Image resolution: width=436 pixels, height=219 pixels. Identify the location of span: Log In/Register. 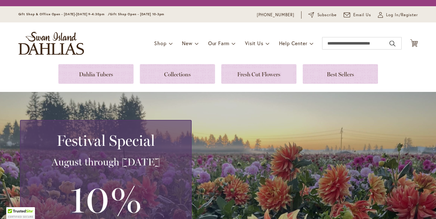
(402, 15).